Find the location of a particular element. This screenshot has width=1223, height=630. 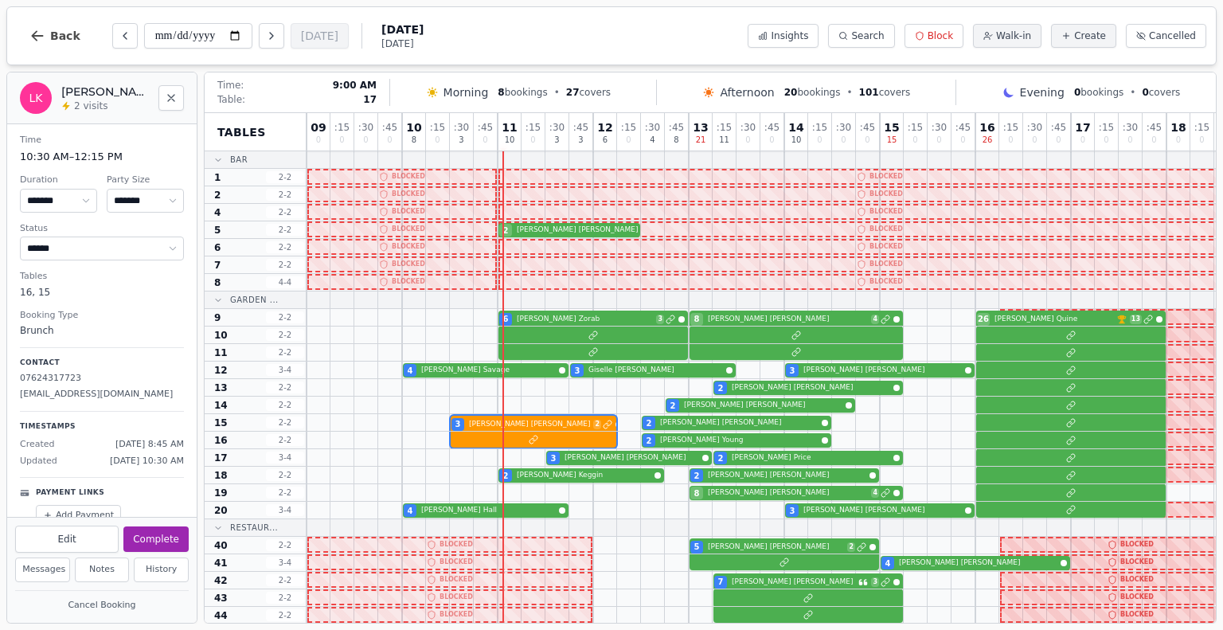

span: covers is located at coordinates (1161, 92).